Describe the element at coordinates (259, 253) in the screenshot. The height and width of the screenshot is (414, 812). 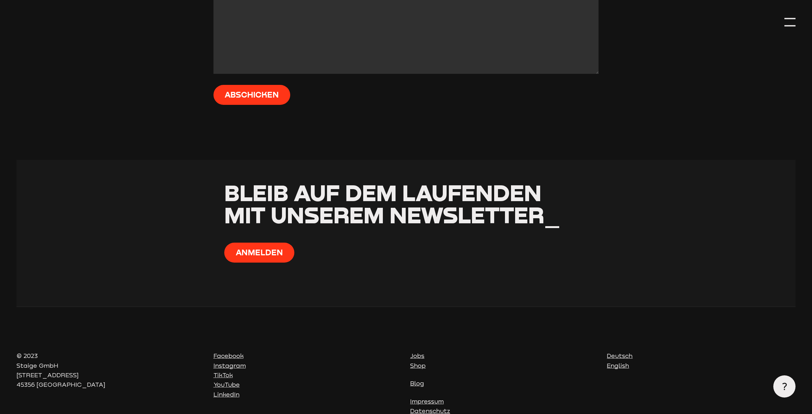
I see `button: Anmelden` at that location.